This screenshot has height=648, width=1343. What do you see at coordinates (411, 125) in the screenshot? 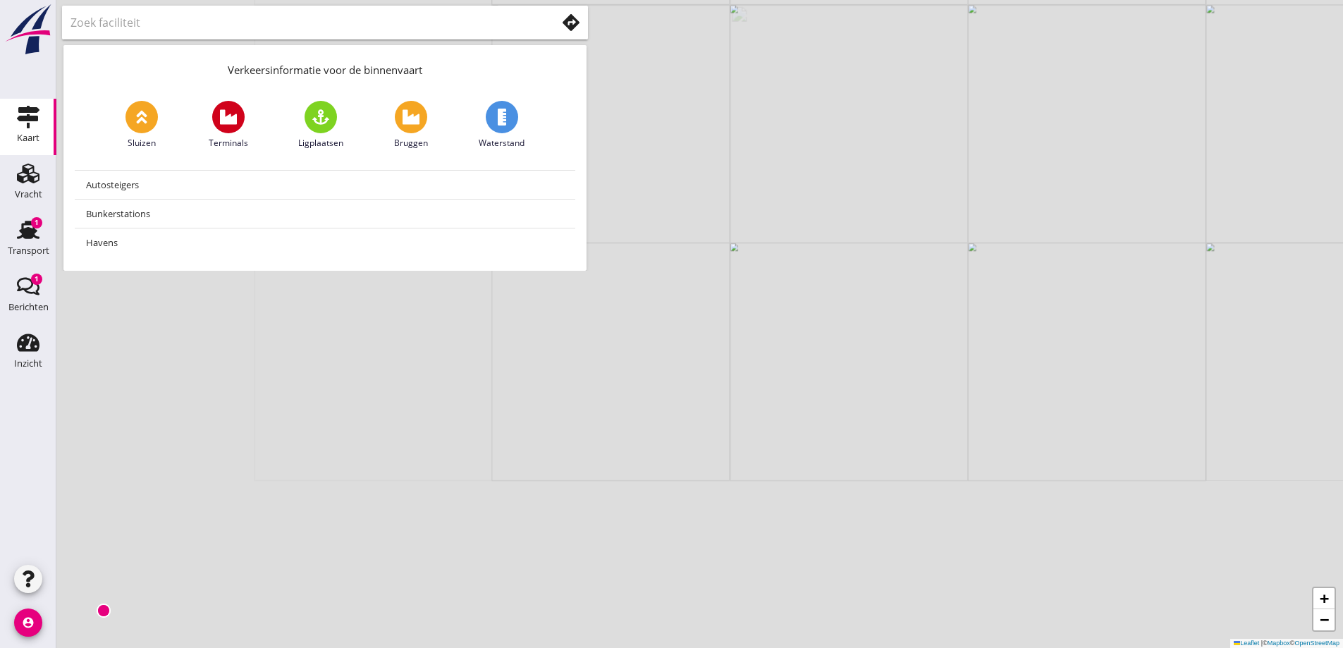
I see `a: Bruggen` at bounding box center [411, 125].